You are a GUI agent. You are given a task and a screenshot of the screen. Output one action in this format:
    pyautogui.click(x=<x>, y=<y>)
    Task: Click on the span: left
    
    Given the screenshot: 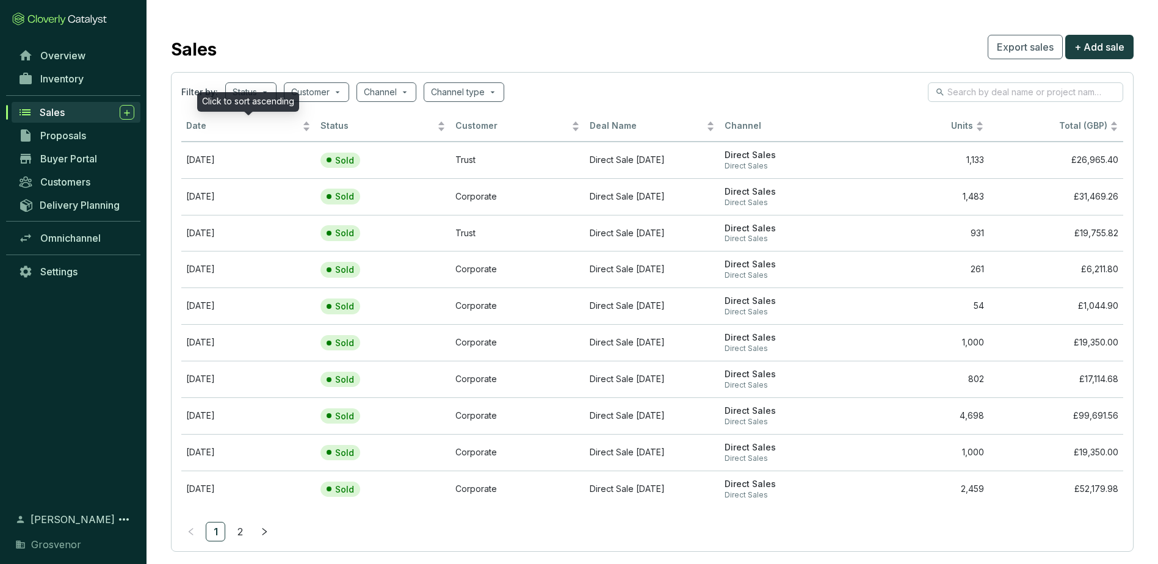 What is the action you would take?
    pyautogui.click(x=191, y=532)
    